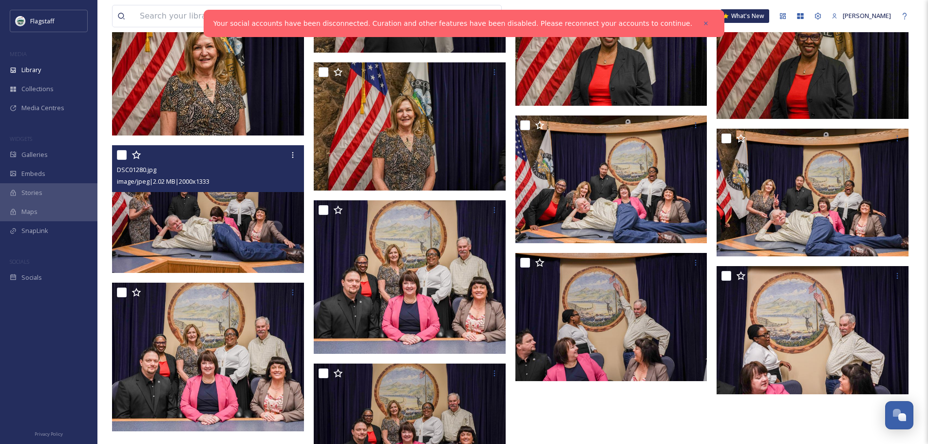 Image resolution: width=928 pixels, height=444 pixels. What do you see at coordinates (18, 54) in the screenshot?
I see `span: MEDIA` at bounding box center [18, 54].